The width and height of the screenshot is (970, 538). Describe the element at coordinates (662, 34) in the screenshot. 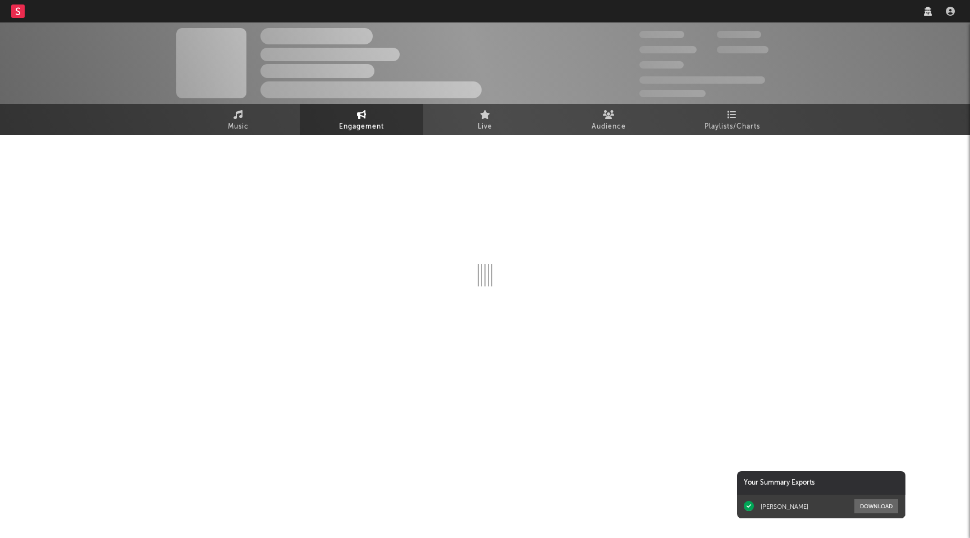

I see `span: 300,000` at that location.